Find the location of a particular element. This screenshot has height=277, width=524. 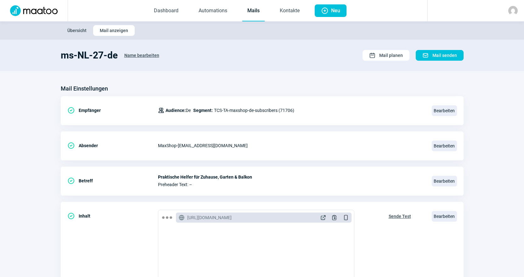

button: Mail planen is located at coordinates (386, 55).